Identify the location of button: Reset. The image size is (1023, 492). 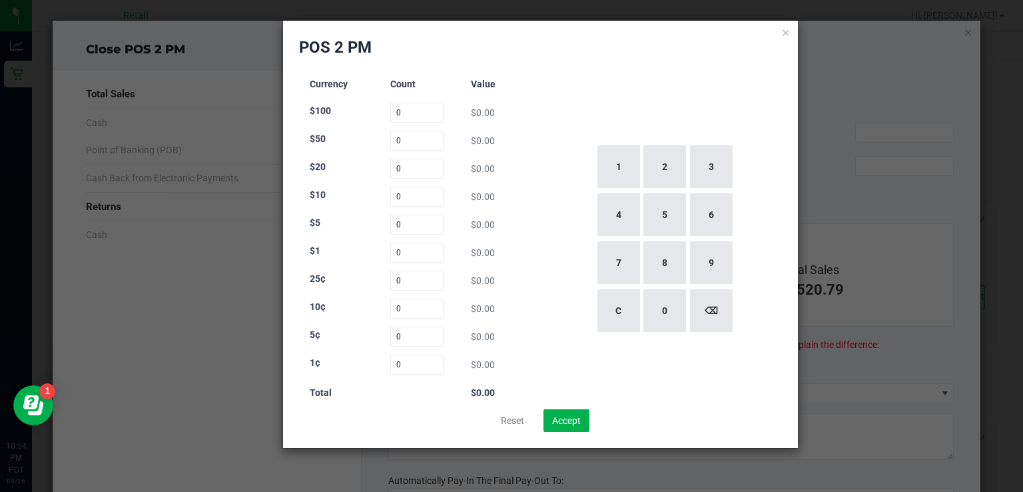
(512, 420).